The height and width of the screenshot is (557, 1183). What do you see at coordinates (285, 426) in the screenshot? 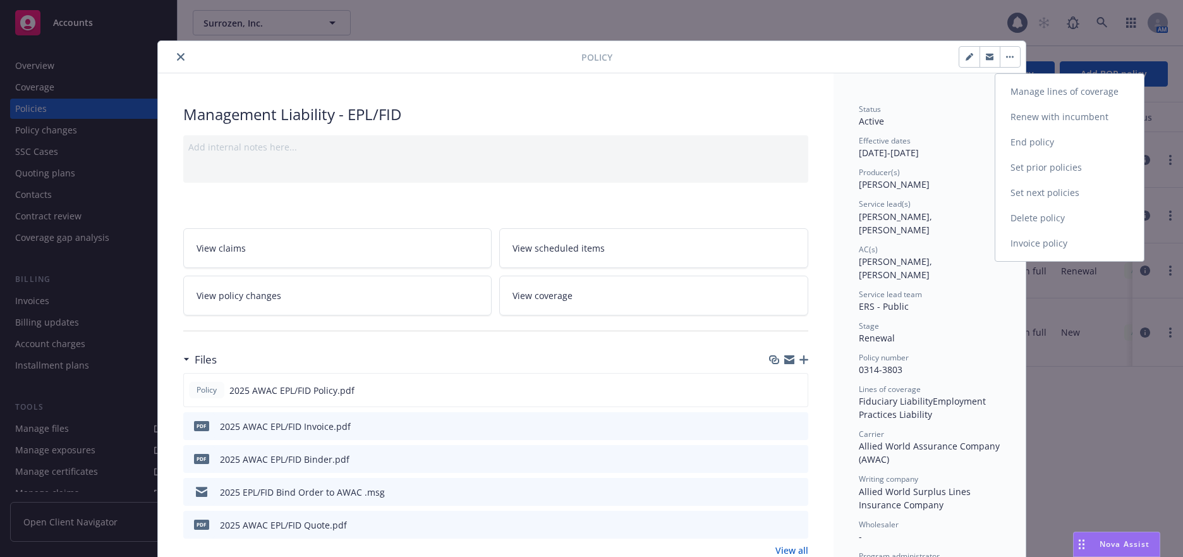
I see `div: 2025 AWAC EPL/FID Invoice.pdf` at bounding box center [285, 426].